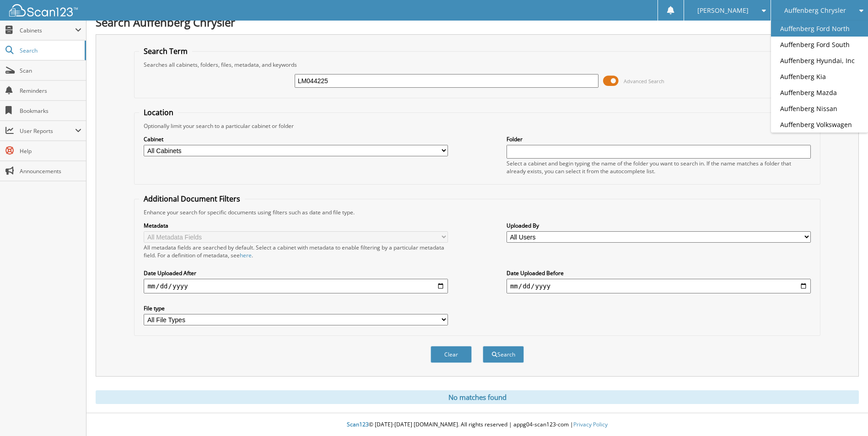 The height and width of the screenshot is (436, 868). What do you see at coordinates (819, 60) in the screenshot?
I see `a: Auffenberg Hyundai, Inc` at bounding box center [819, 60].